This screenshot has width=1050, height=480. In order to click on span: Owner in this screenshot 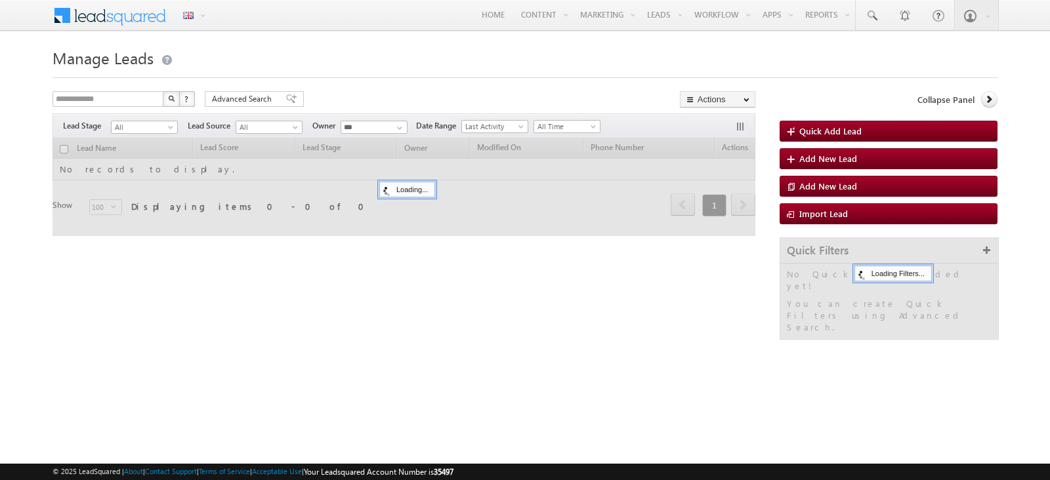, I will do `click(326, 126)`.